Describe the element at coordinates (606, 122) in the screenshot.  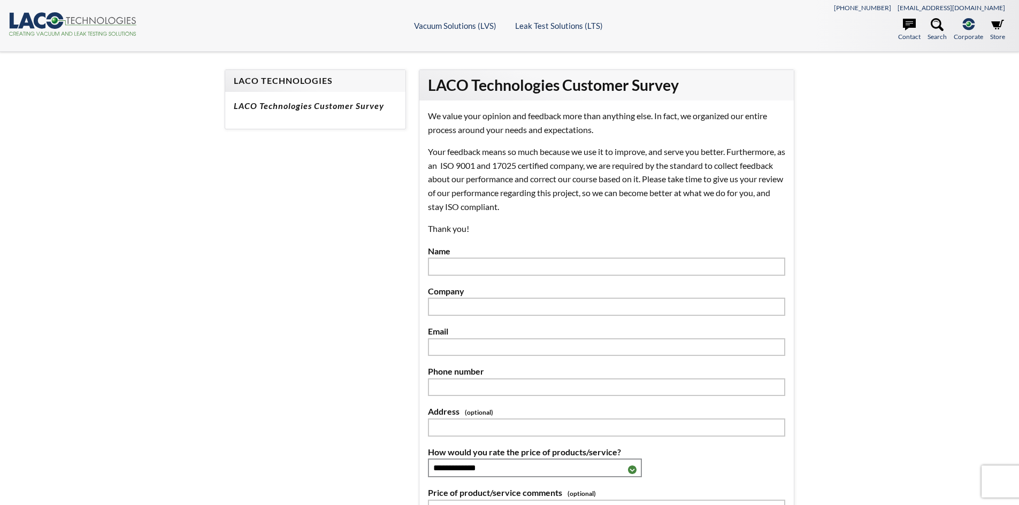
I see `p: We value your opinion and feedback more than anything else. In fact, we organized our entire proc...` at that location.